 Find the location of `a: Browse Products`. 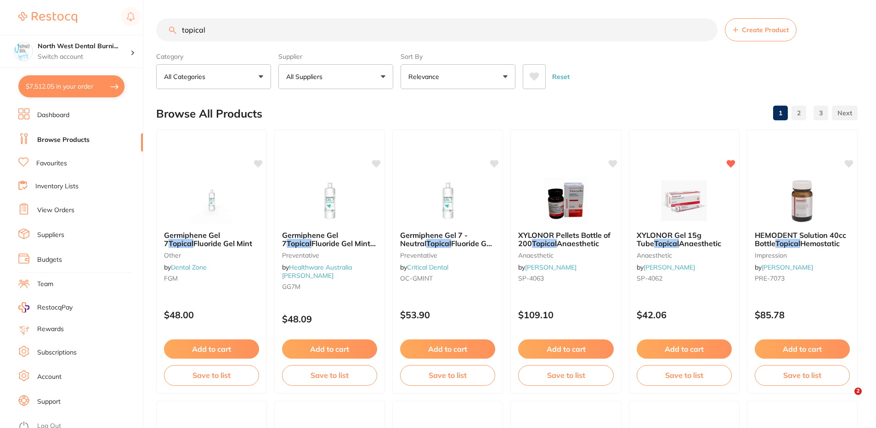

a: Browse Products is located at coordinates (63, 140).